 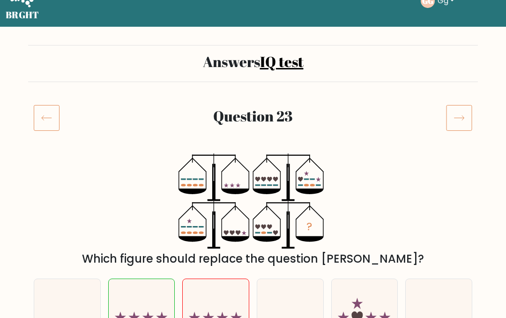 I want to click on h5: BRGHT, so click(x=22, y=15).